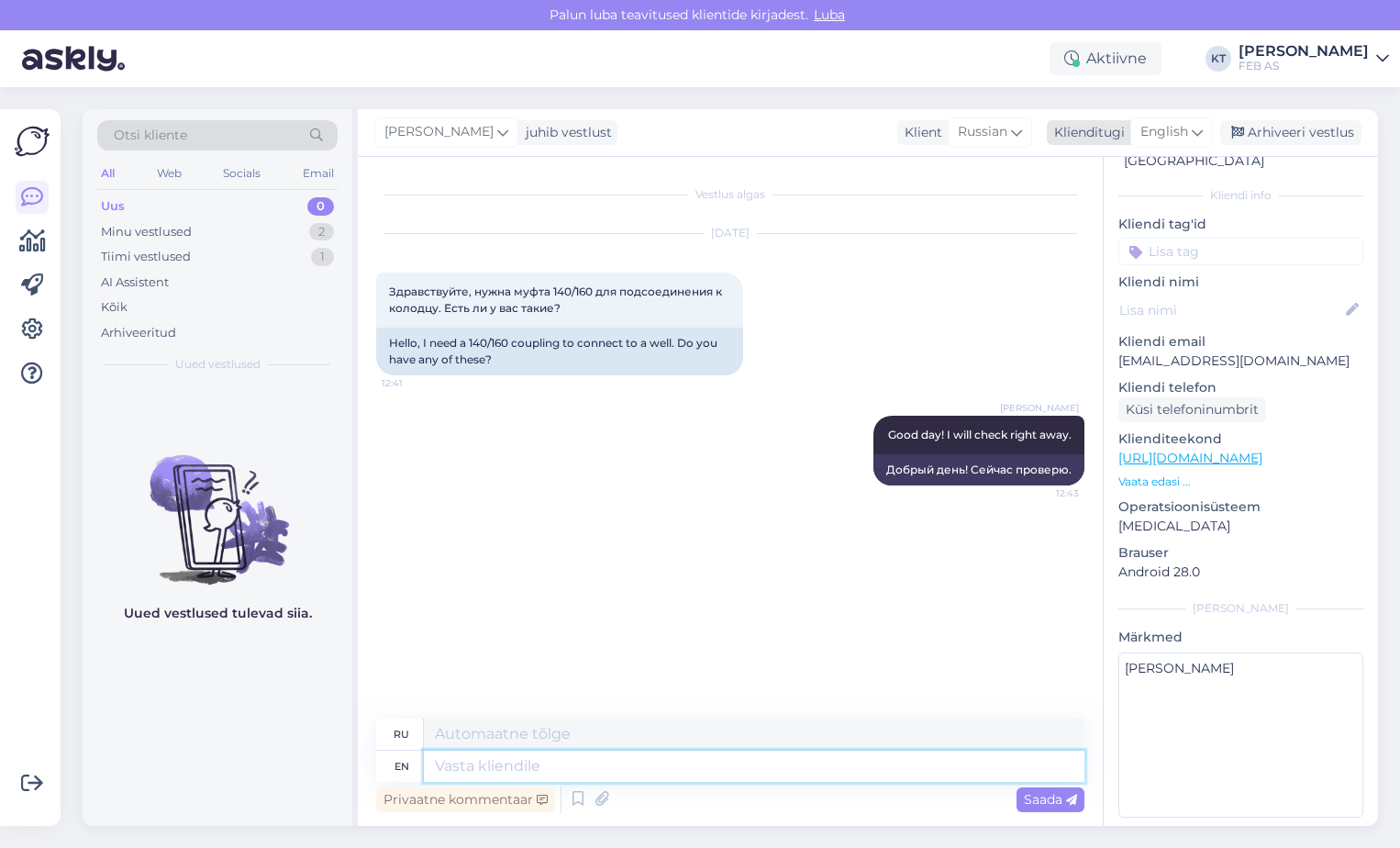 Image resolution: width=1400 pixels, height=848 pixels. Describe the element at coordinates (1240, 196) in the screenshot. I see `div: Kliendi info` at that location.